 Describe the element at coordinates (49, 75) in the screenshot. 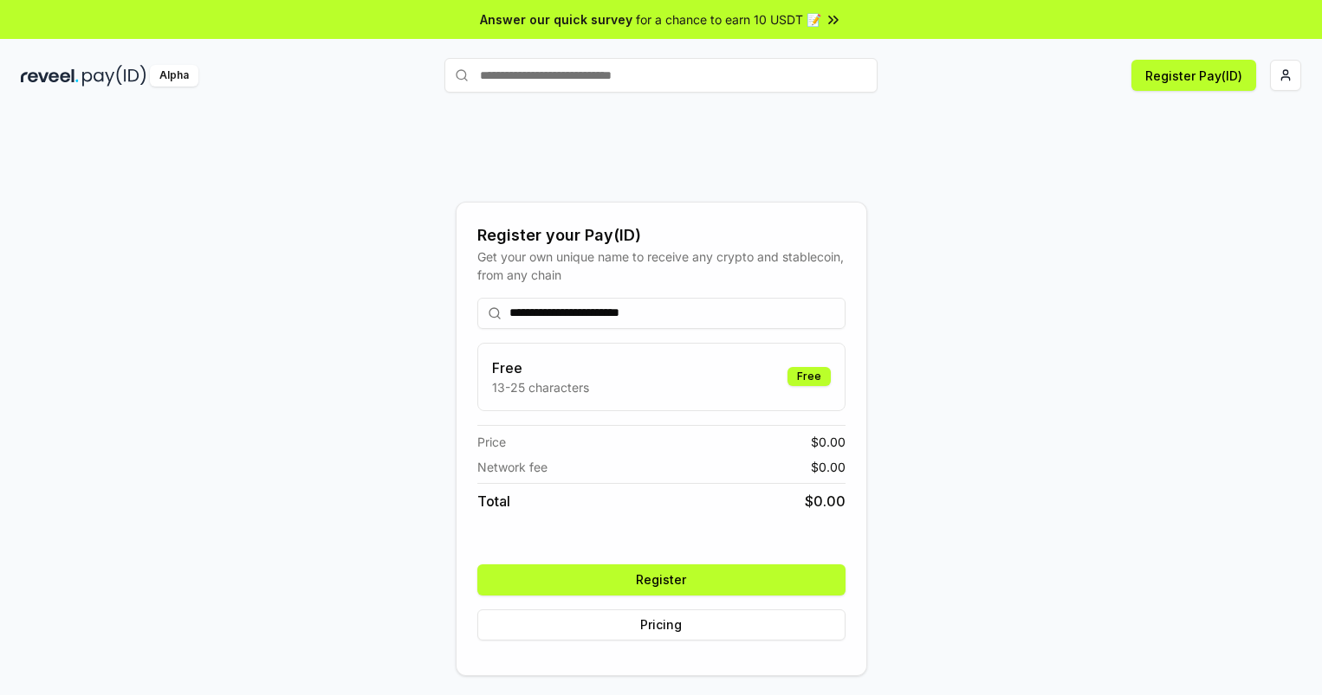

I see `img: reveel_dark` at that location.